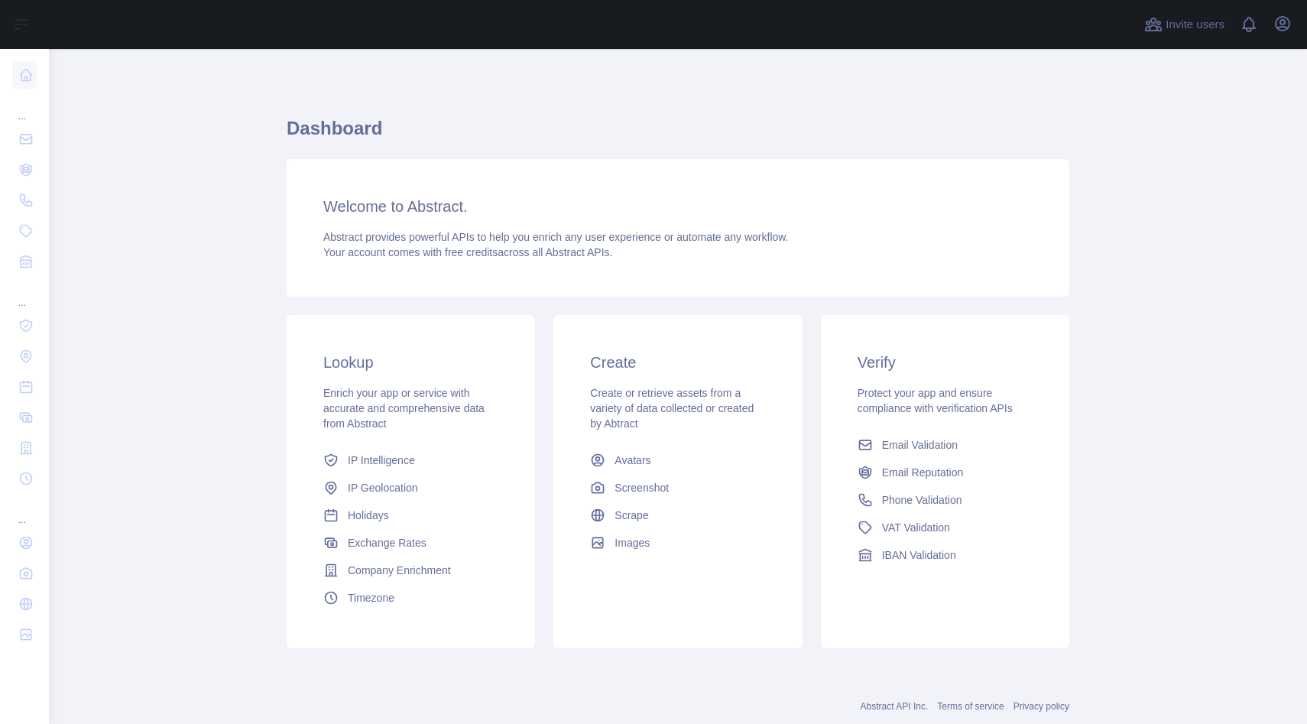 This screenshot has width=1307, height=724. I want to click on a: Company Enrichment, so click(411, 570).